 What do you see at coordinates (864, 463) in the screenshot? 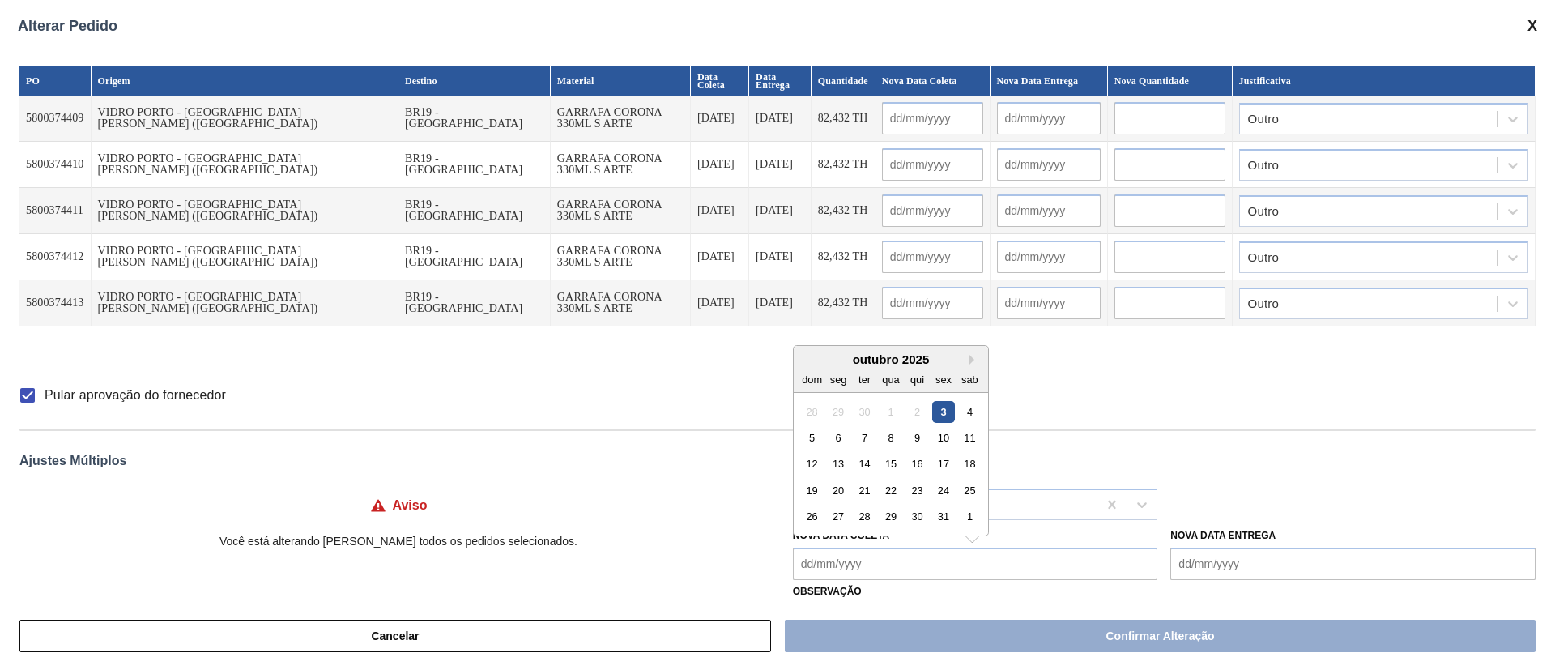
I see `div: Choose terça-feira, 14 de outubro de 2025` at bounding box center [864, 463].